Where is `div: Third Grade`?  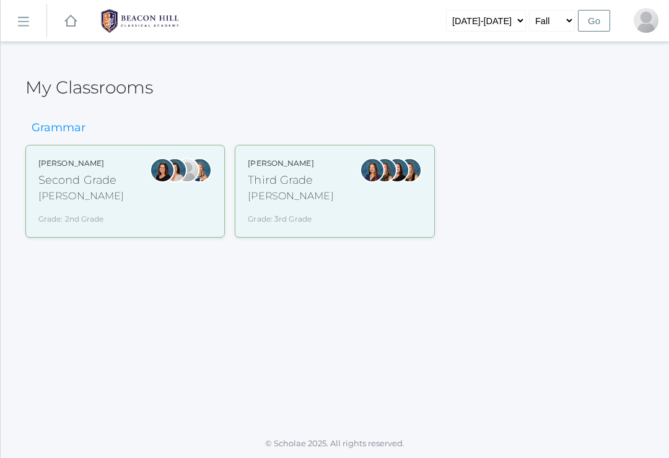
div: Third Grade is located at coordinates (291, 180).